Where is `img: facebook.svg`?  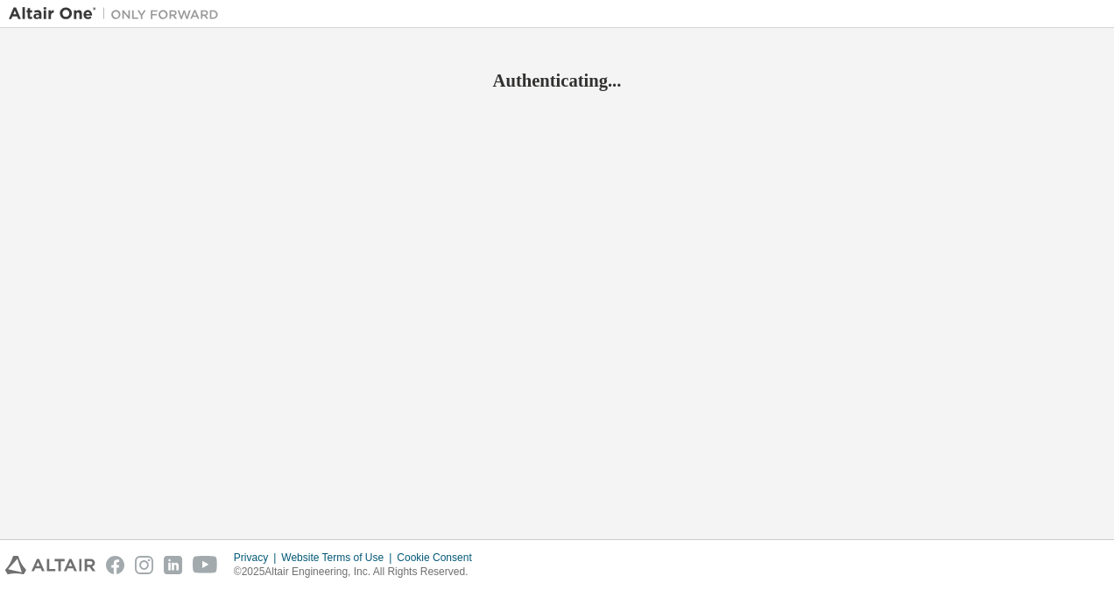 img: facebook.svg is located at coordinates (115, 565).